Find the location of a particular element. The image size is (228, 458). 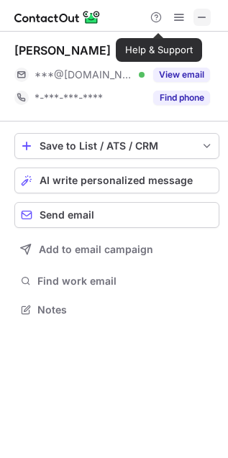

span: Notes is located at coordinates (125, 310).